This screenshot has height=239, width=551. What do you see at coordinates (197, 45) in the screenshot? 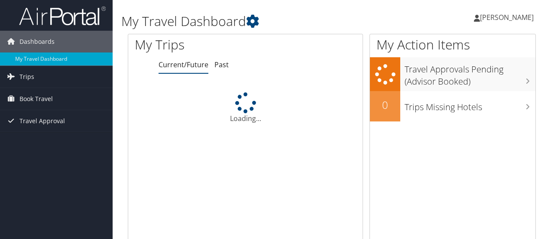
I see `h1: My Trips` at bounding box center [197, 45].